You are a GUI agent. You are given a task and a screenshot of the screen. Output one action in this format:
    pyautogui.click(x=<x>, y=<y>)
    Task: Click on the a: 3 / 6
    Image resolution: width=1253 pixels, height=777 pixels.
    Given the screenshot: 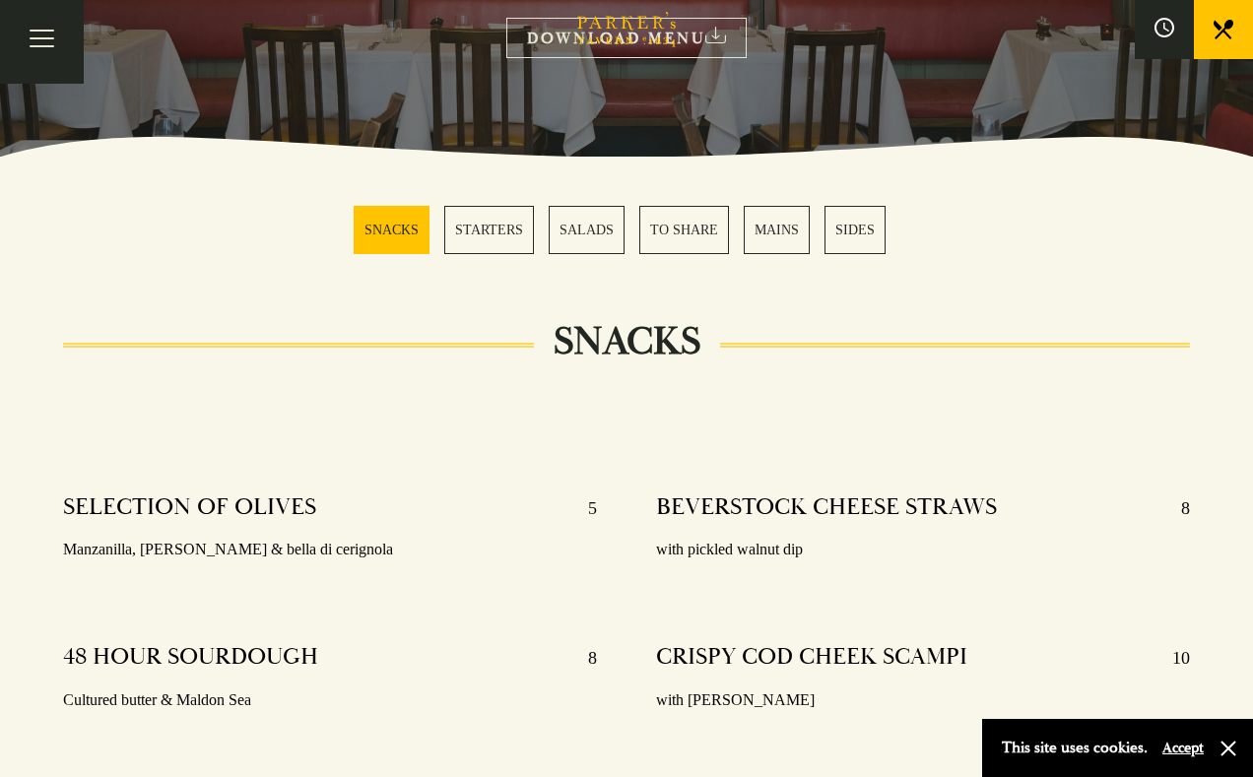 What is the action you would take?
    pyautogui.click(x=586, y=230)
    